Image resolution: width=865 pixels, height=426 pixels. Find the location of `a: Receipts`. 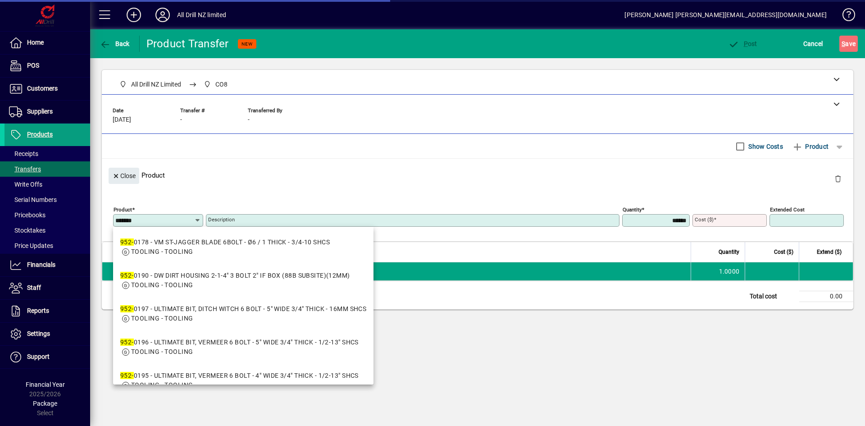

a: Receipts is located at coordinates (47, 154).